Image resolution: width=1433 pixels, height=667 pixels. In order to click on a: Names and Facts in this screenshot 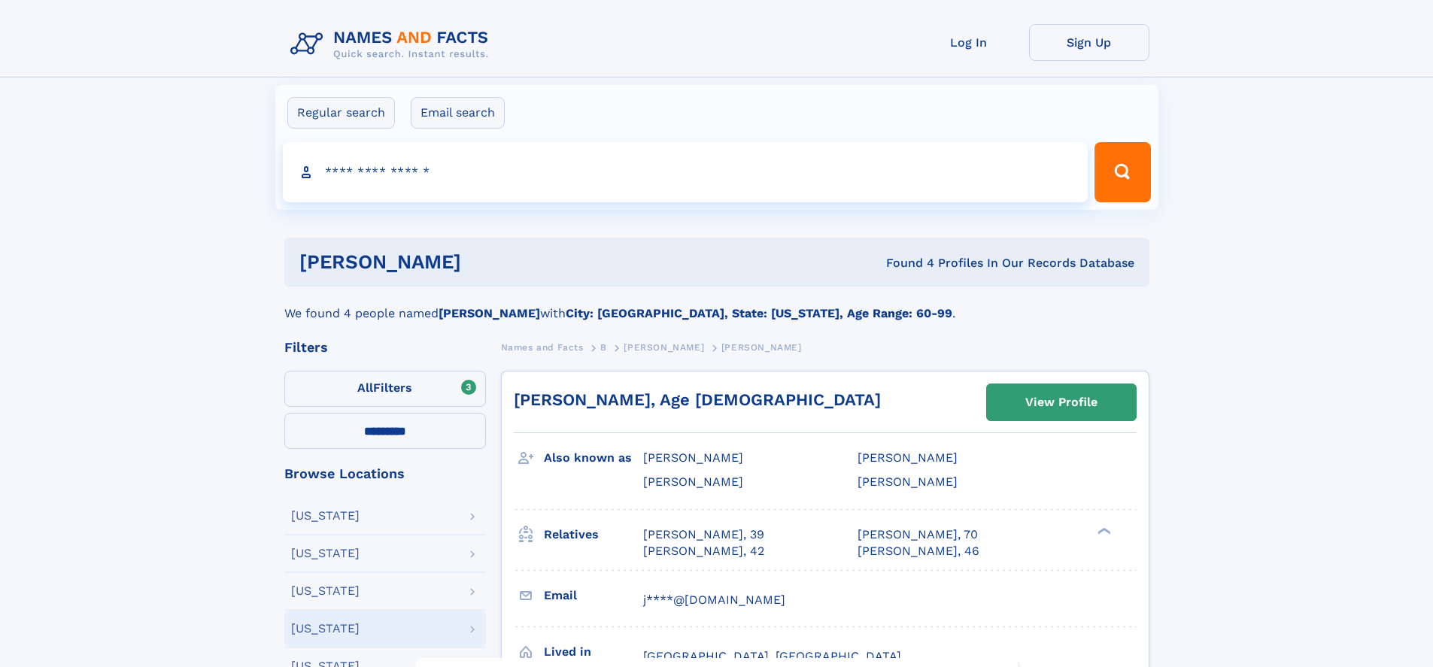, I will do `click(542, 347)`.